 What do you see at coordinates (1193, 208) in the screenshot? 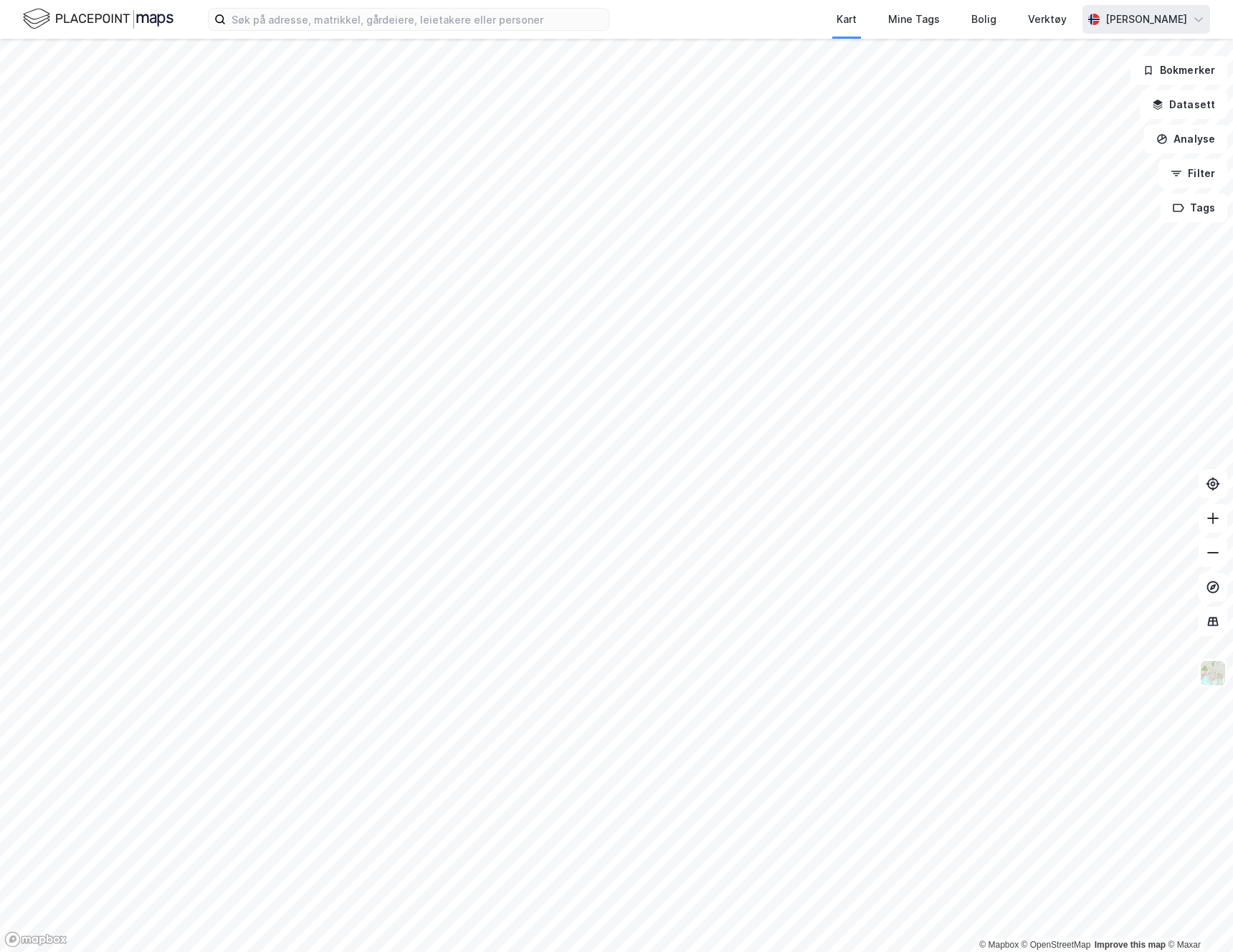
I see `button: Tags` at bounding box center [1193, 208].